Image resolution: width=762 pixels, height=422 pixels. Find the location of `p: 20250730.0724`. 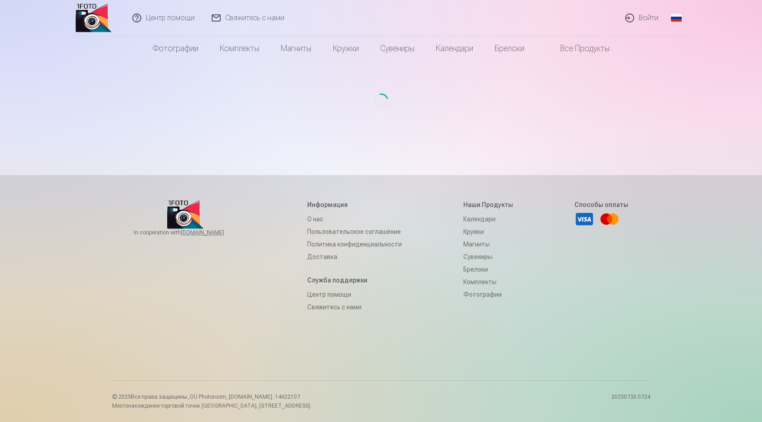

p: 20250730.0724 is located at coordinates (631, 401).